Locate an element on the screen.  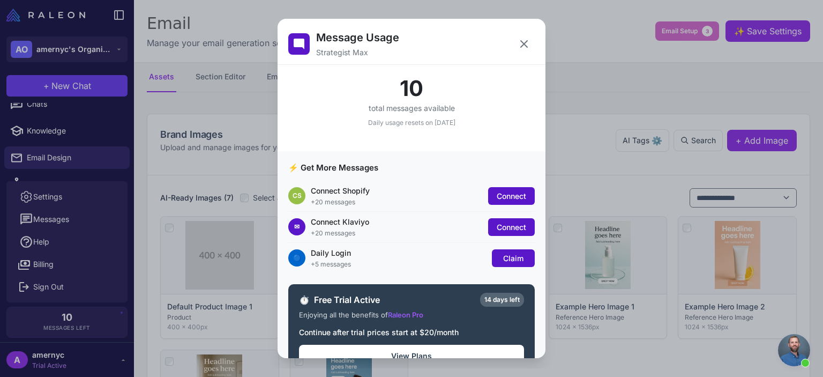
span: Free Trial Active is located at coordinates (395, 300).